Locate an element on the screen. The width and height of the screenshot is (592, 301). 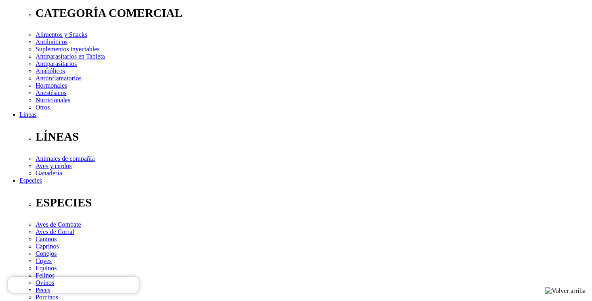
span: Aves y cerdos is located at coordinates (53, 166).